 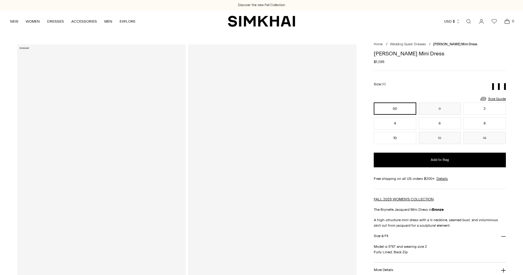 I want to click on span: Add to Bag, so click(x=440, y=160).